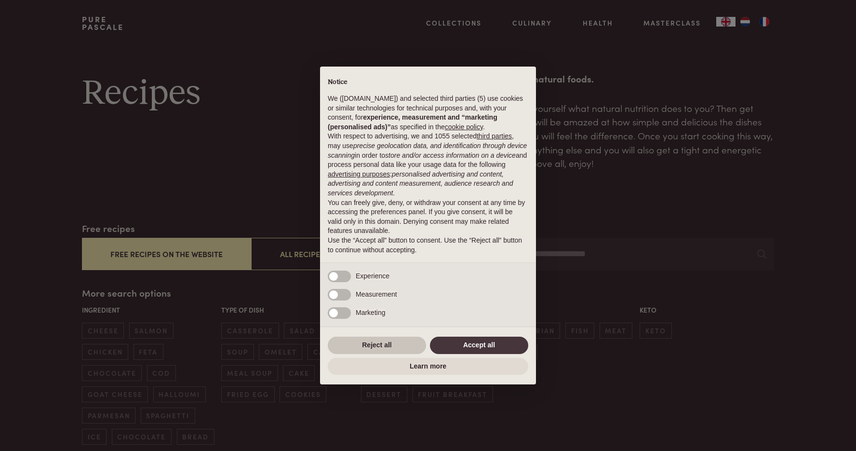 The height and width of the screenshot is (451, 856). What do you see at coordinates (377, 345) in the screenshot?
I see `button: Reject all` at bounding box center [377, 345].